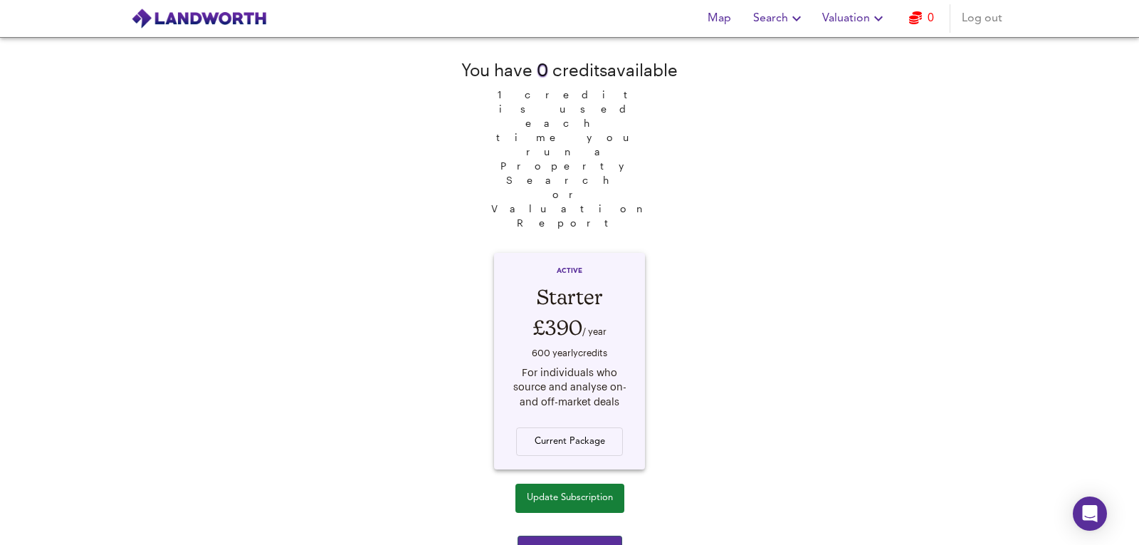  Describe the element at coordinates (1090, 513) in the screenshot. I see `div: Open Intercom Messenger` at that location.